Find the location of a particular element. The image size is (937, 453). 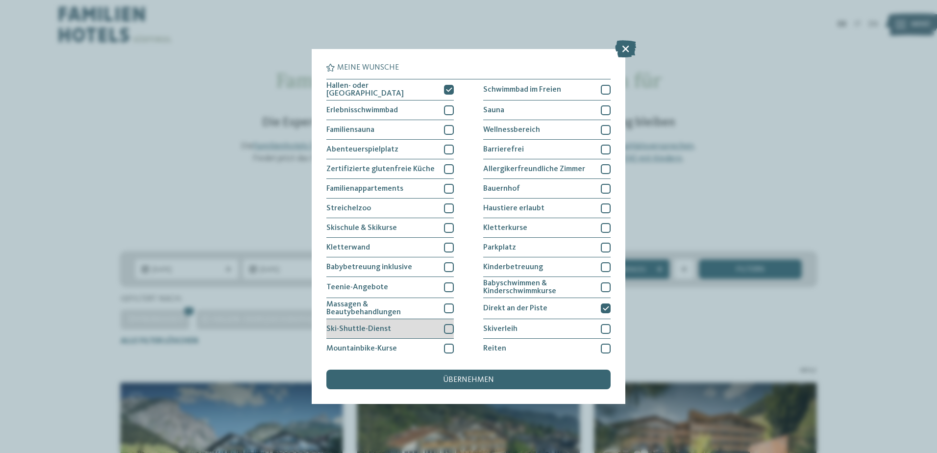

span: Streichelzoo is located at coordinates (348, 208).